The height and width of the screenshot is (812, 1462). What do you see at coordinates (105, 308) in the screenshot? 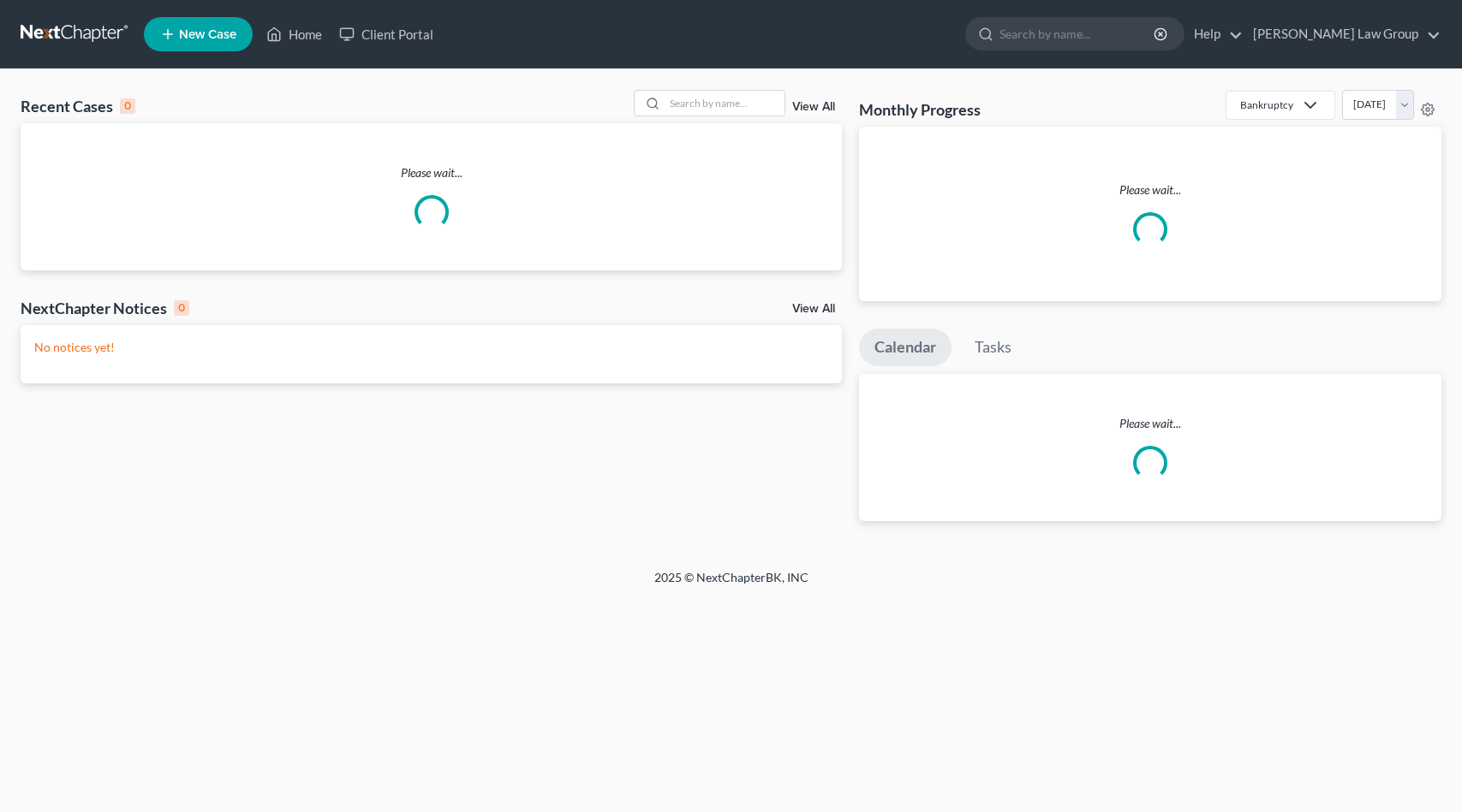
I see `div: NextChapter Notices` at bounding box center [105, 308].